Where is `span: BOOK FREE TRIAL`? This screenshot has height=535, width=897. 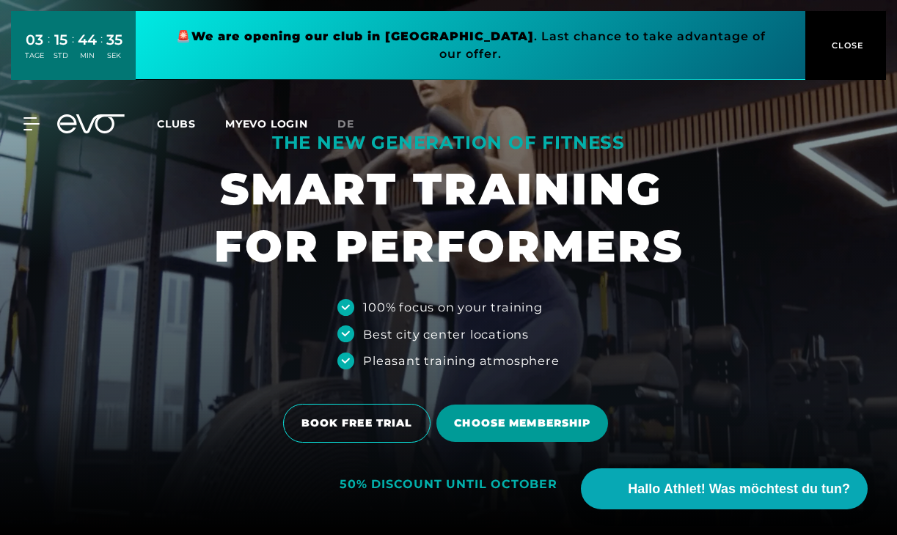 span: BOOK FREE TRIAL is located at coordinates (357, 423).